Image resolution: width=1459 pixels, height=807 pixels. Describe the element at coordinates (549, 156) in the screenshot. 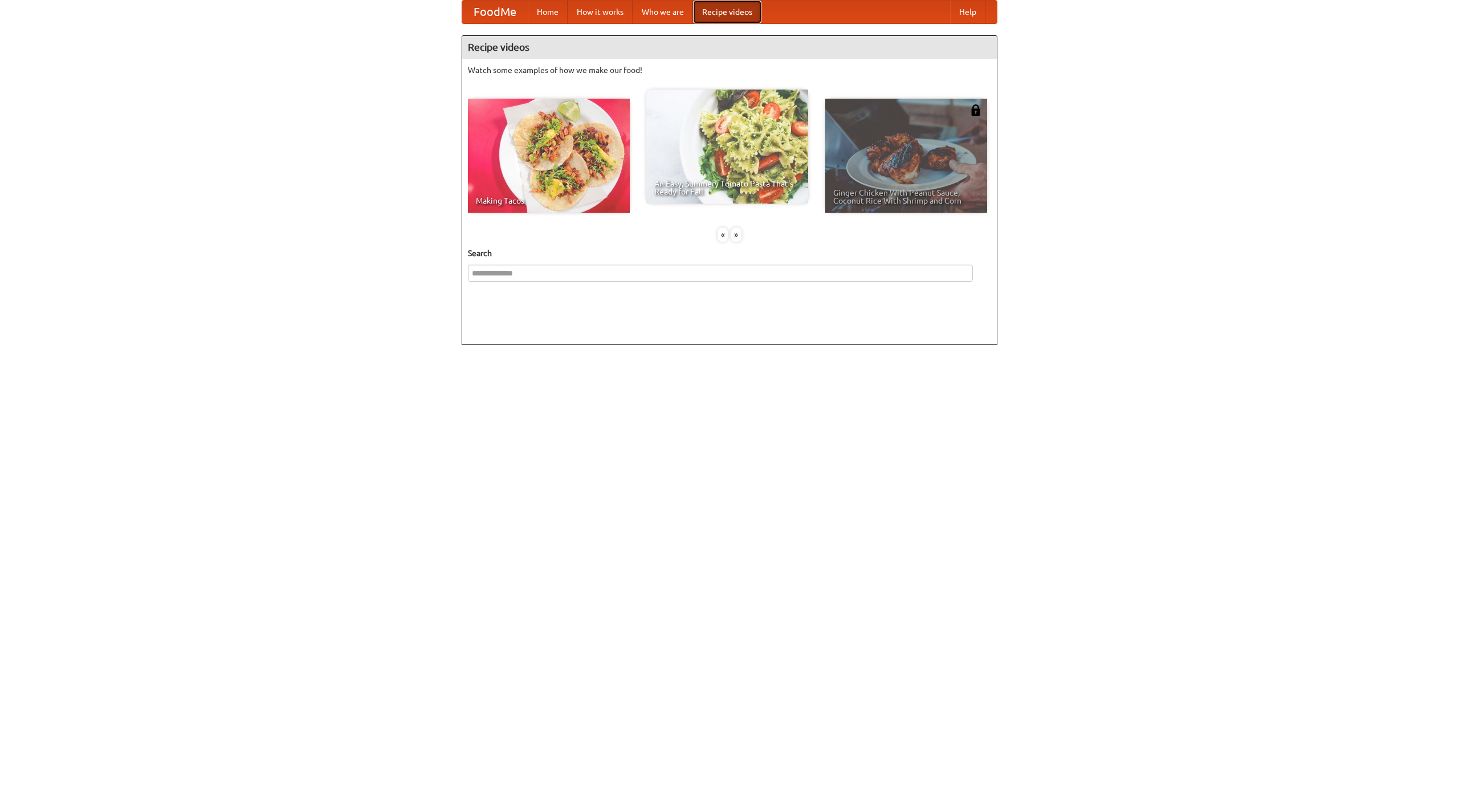

I see `a: Making Tacos` at that location.